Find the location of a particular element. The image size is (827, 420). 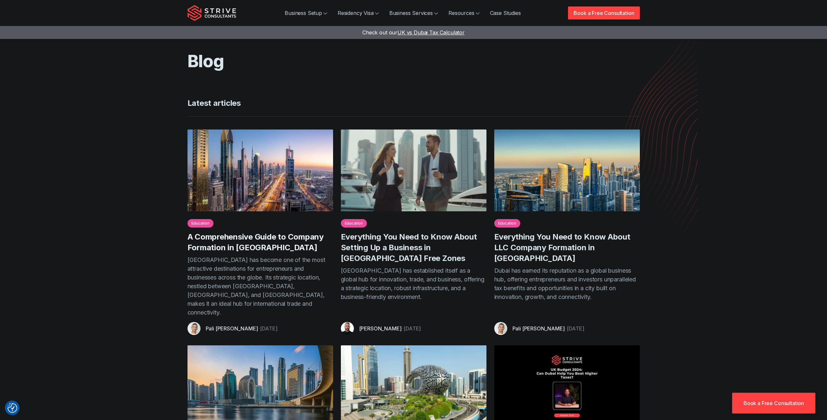

img: Company Formation in Dubai is located at coordinates (567, 171).